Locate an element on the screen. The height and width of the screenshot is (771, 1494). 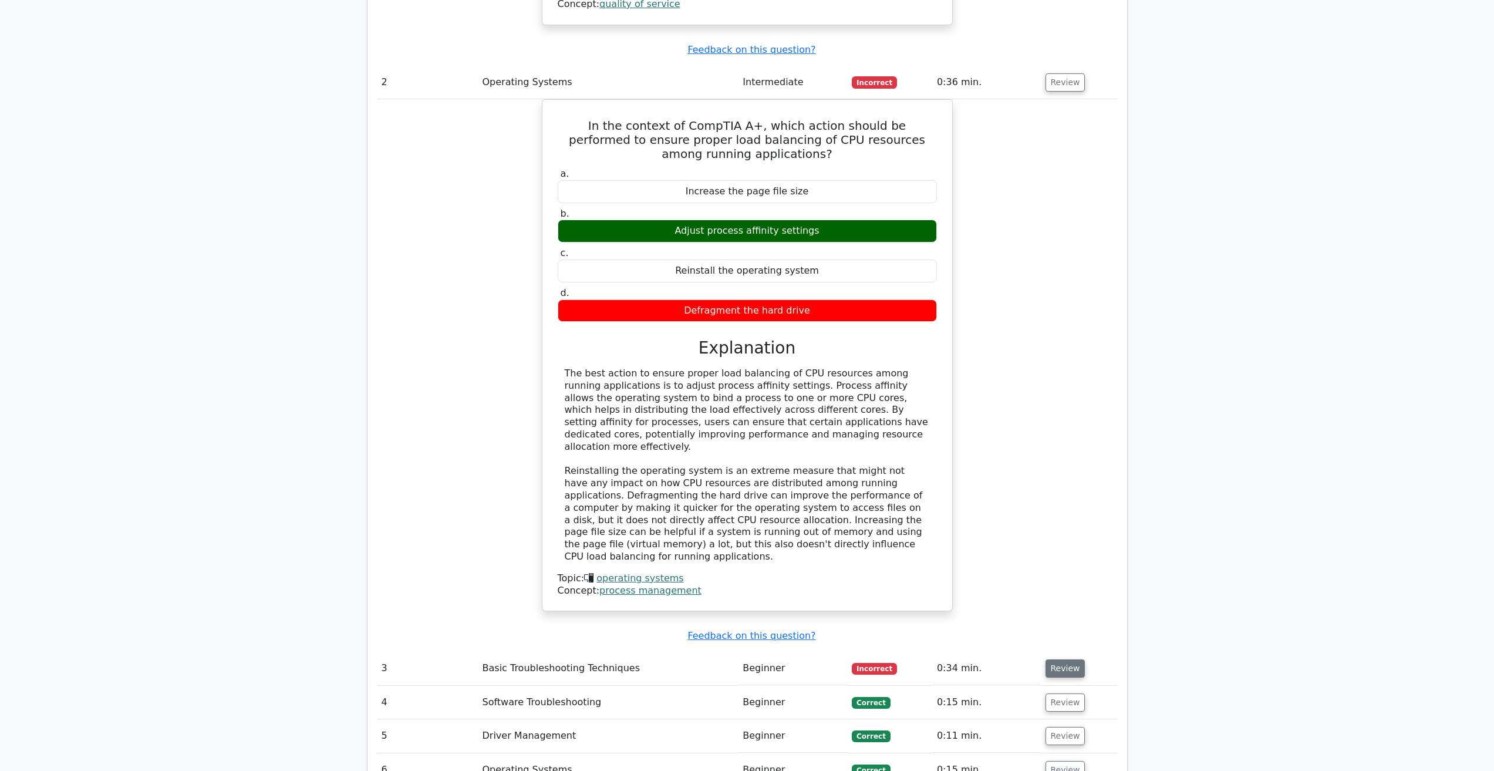
h3: Explanation is located at coordinates (747, 348).